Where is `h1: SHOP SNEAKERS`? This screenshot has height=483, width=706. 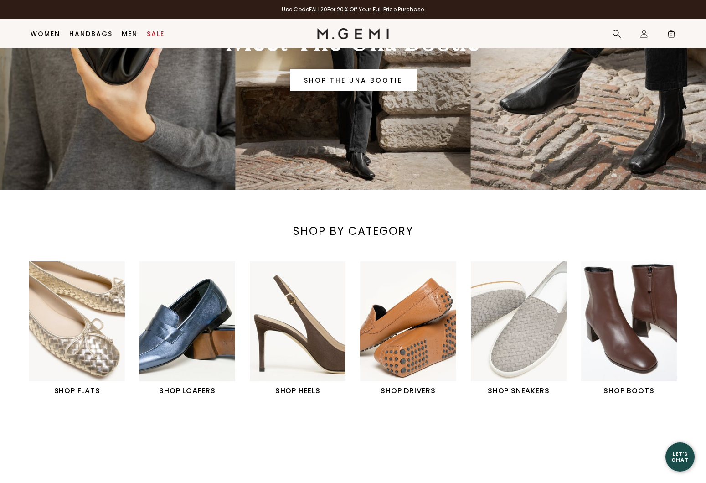 h1: SHOP SNEAKERS is located at coordinates (519, 391).